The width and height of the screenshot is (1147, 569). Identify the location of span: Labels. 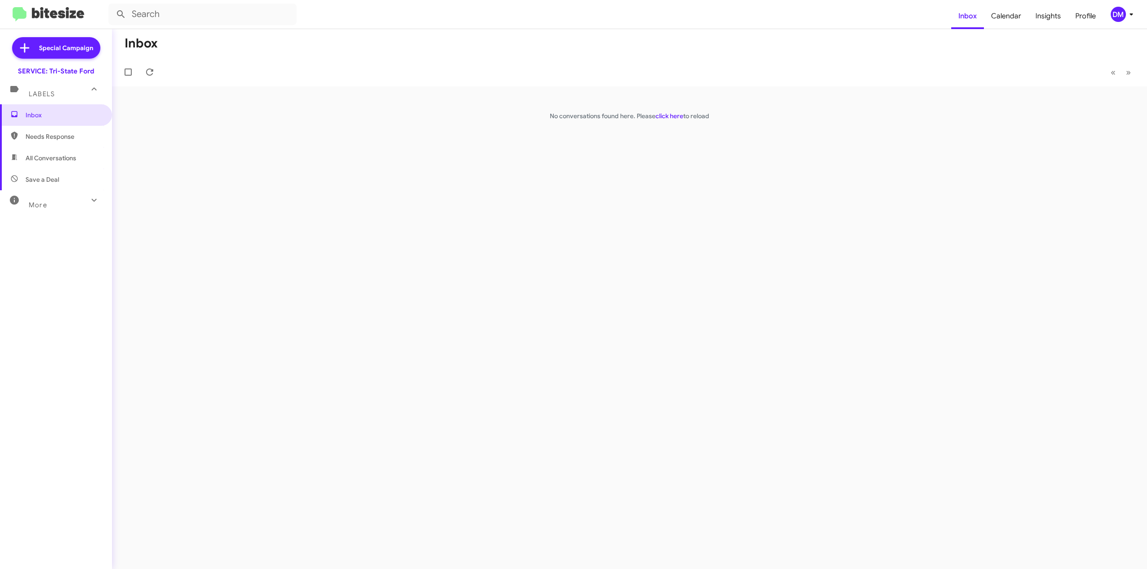
(42, 94).